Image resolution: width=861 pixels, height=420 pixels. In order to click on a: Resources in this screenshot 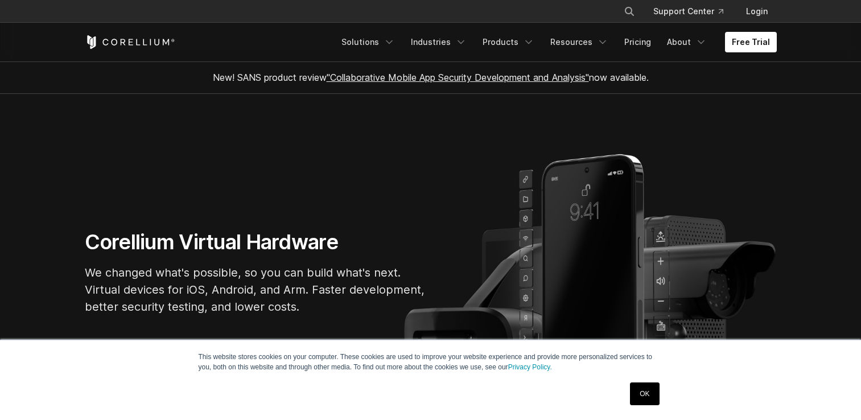, I will do `click(579, 42)`.